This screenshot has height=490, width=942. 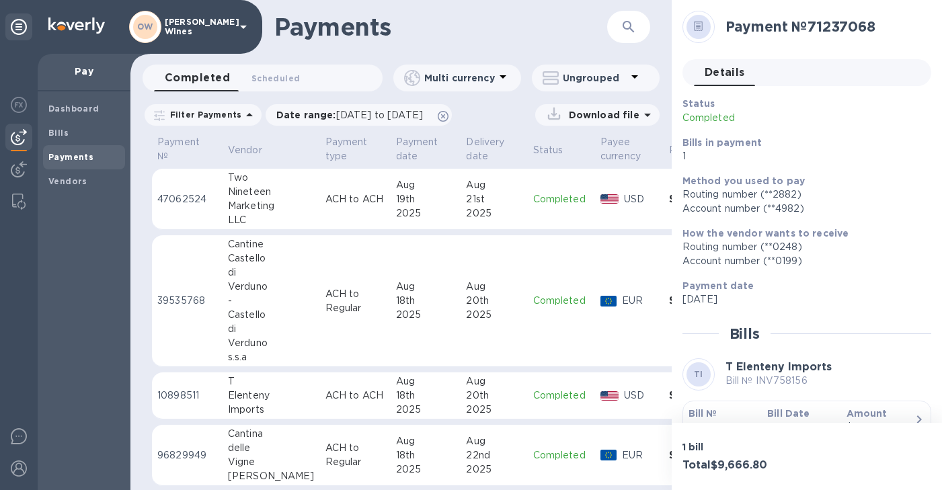 What do you see at coordinates (276, 78) in the screenshot?
I see `span: Scheduled` at bounding box center [276, 78].